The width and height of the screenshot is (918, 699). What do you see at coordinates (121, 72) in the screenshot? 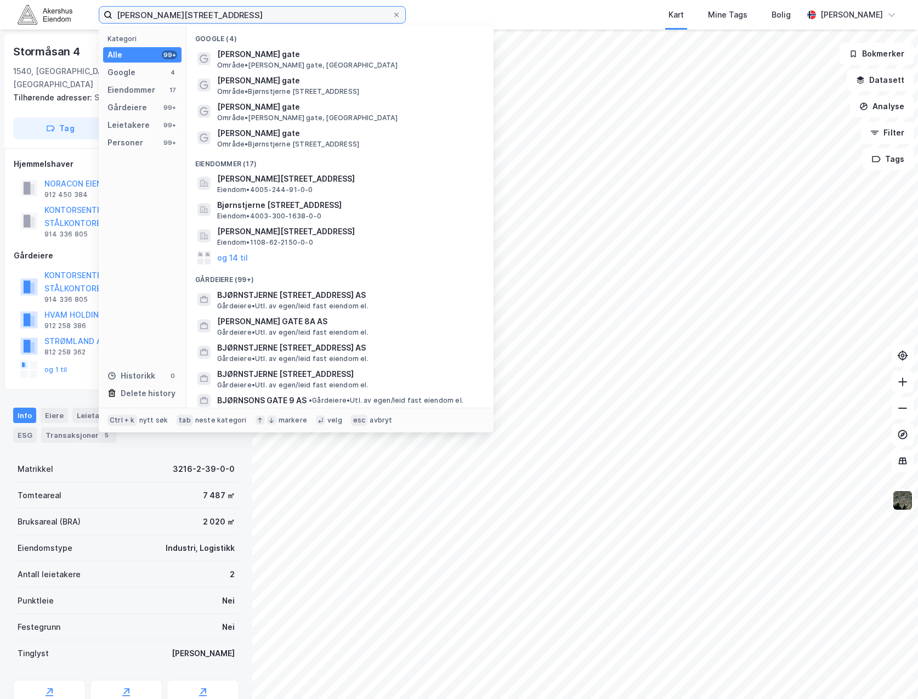
I see `div: Google` at bounding box center [121, 72].